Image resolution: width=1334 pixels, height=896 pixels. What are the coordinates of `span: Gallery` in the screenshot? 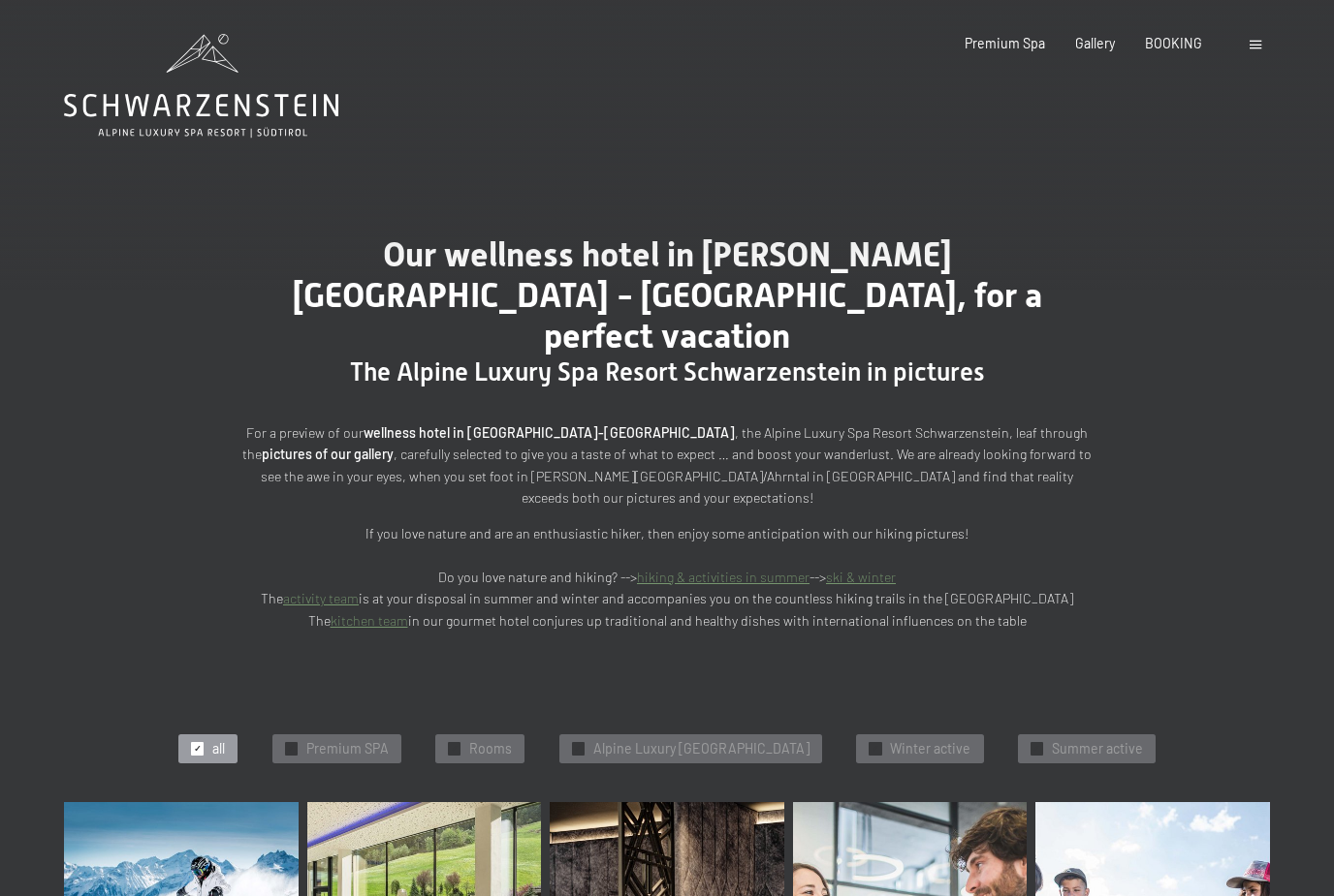 It's located at (1094, 43).